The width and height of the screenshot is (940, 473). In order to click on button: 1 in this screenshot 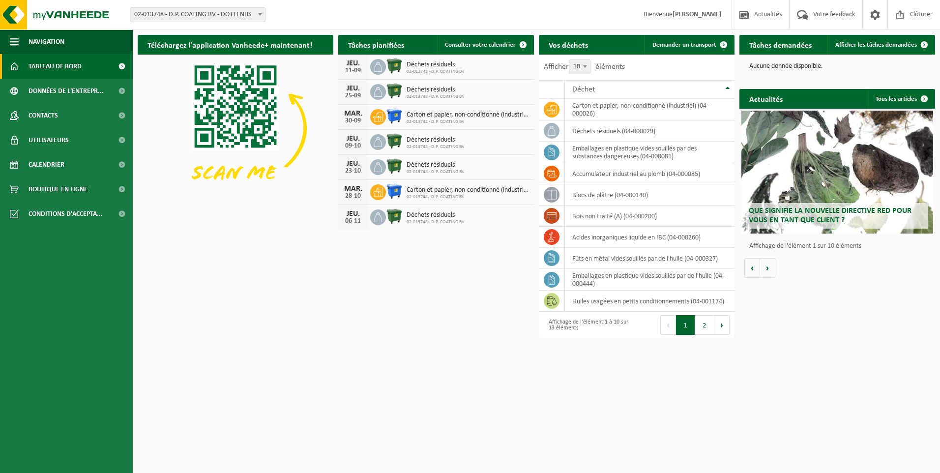, I will do `click(685, 325)`.